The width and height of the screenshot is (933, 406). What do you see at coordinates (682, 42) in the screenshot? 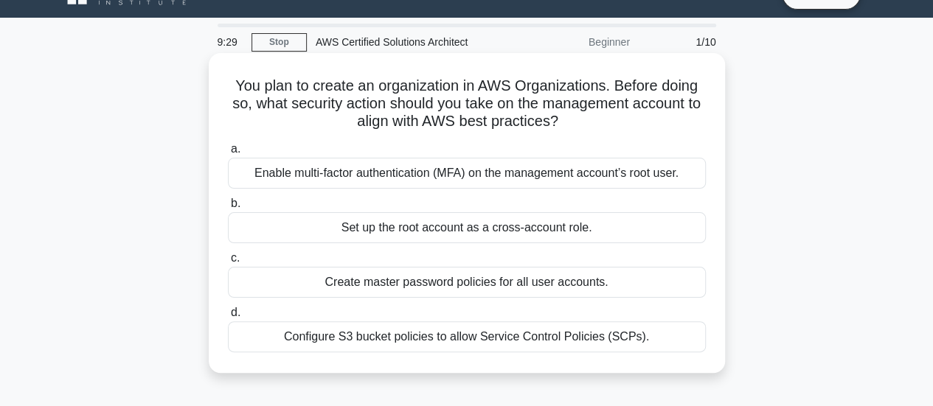
I see `div: 1/10` at bounding box center [682, 42].